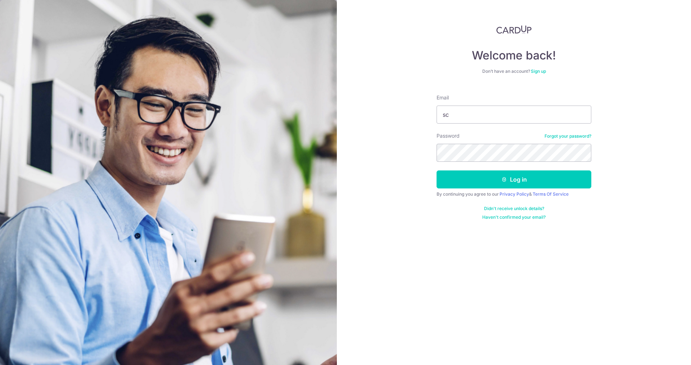 The image size is (691, 365). I want to click on a: Privacy Policy, so click(514, 194).